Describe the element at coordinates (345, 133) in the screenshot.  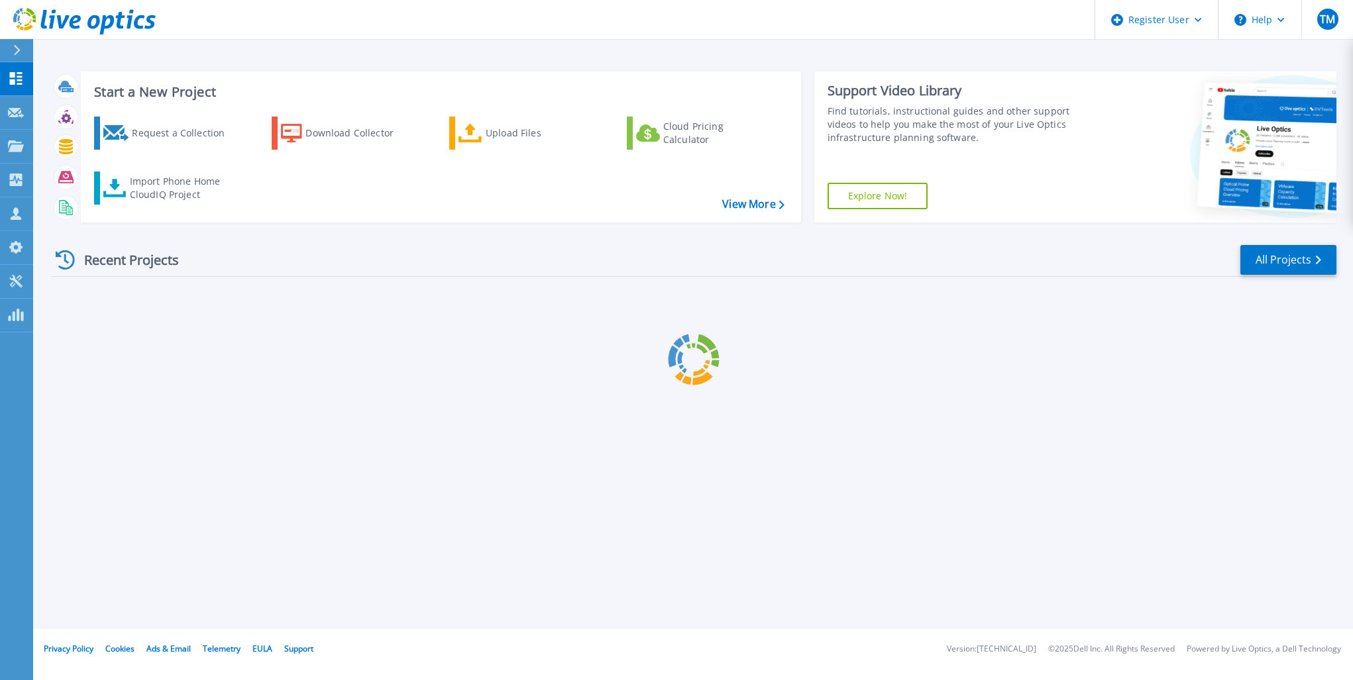
I see `a: Download Collector` at that location.